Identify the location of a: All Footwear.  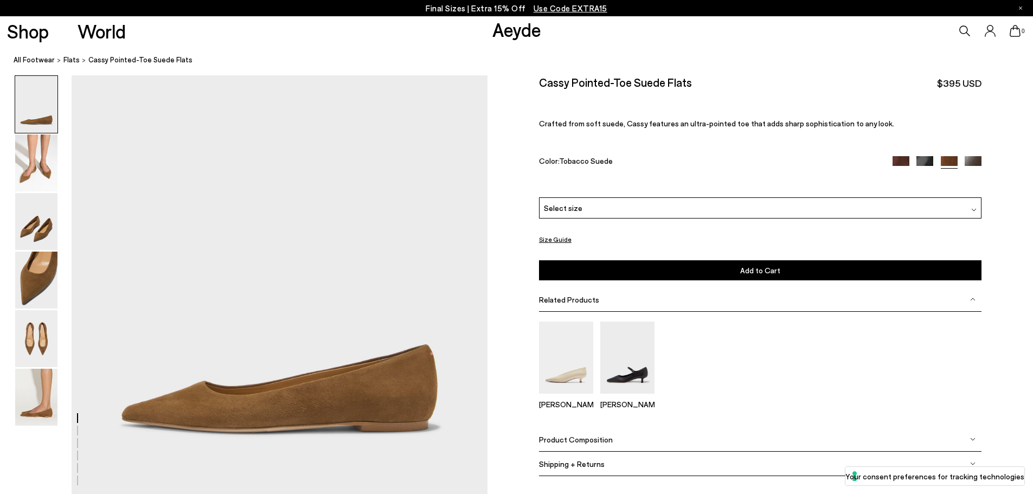
(34, 60).